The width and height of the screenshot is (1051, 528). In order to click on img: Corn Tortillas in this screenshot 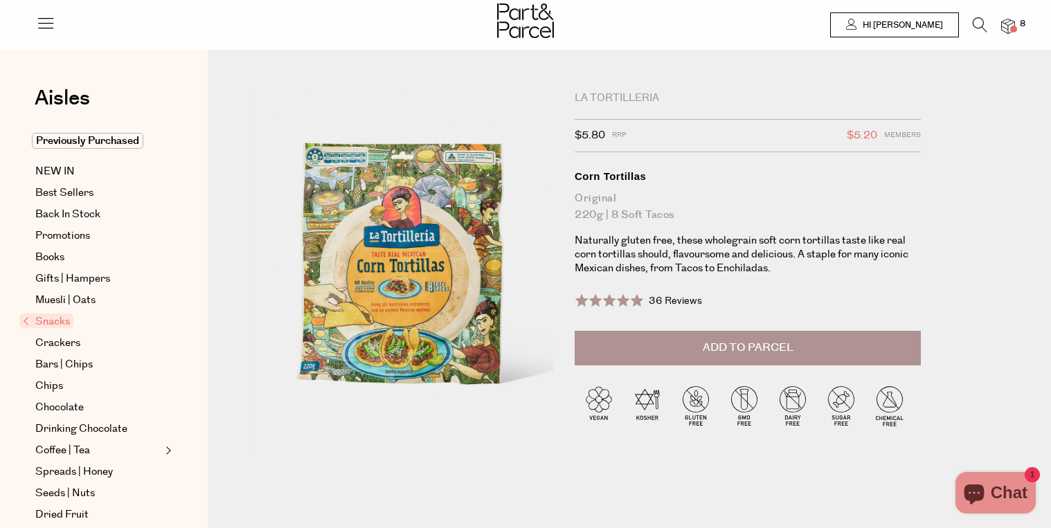, I will do `click(402, 271)`.